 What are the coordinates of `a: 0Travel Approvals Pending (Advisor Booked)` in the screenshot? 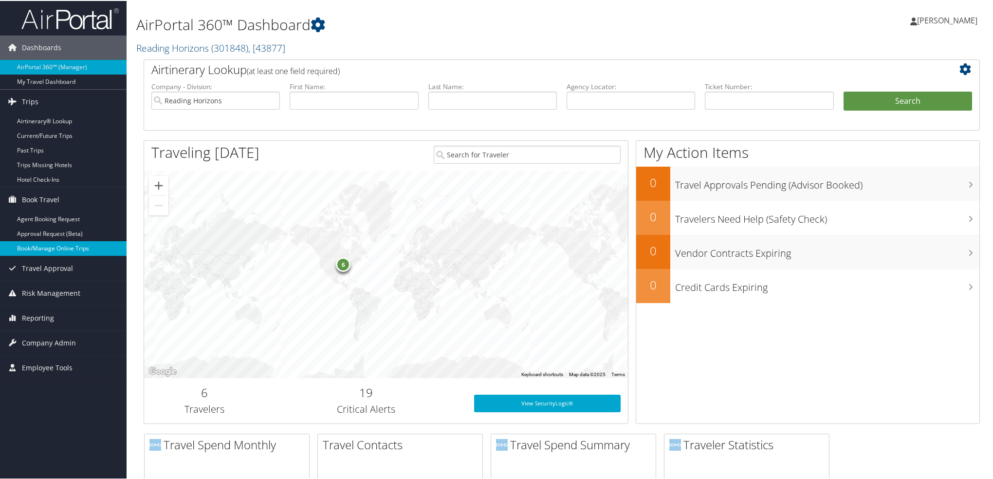 It's located at (808, 183).